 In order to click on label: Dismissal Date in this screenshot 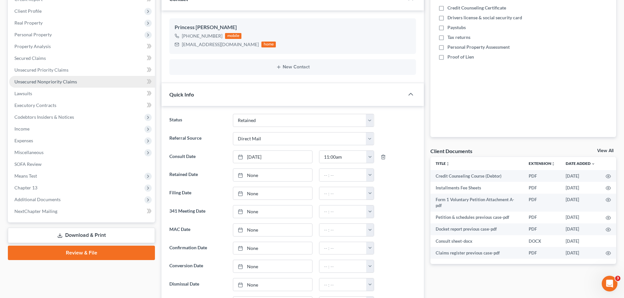, I will do `click(197, 285)`.